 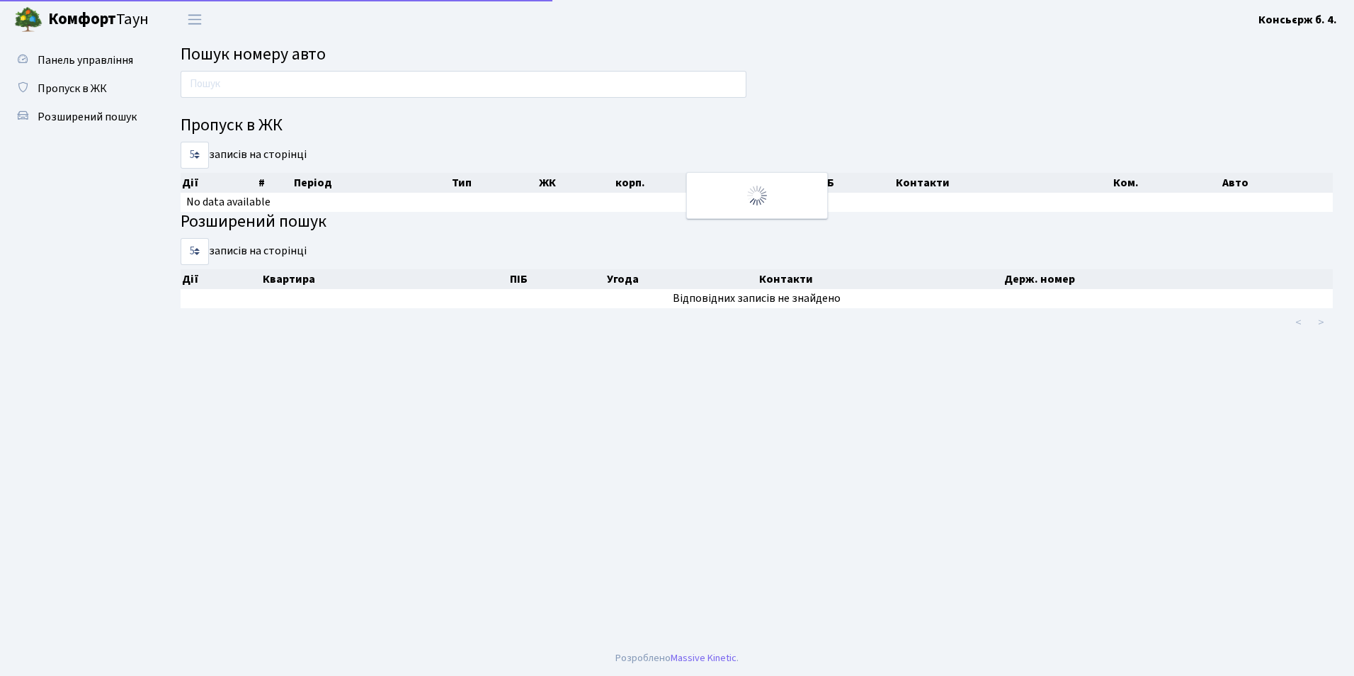 I want to click on input: Пошук, so click(x=463, y=84).